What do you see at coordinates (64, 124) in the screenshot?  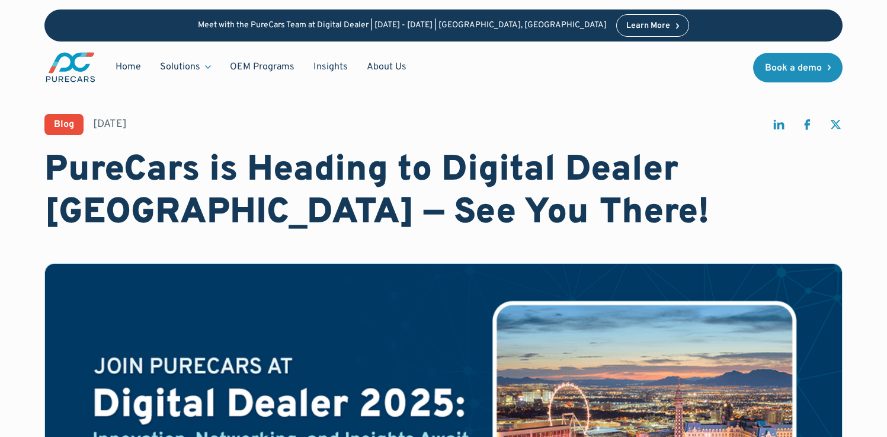 I see `div: Blog` at bounding box center [64, 124].